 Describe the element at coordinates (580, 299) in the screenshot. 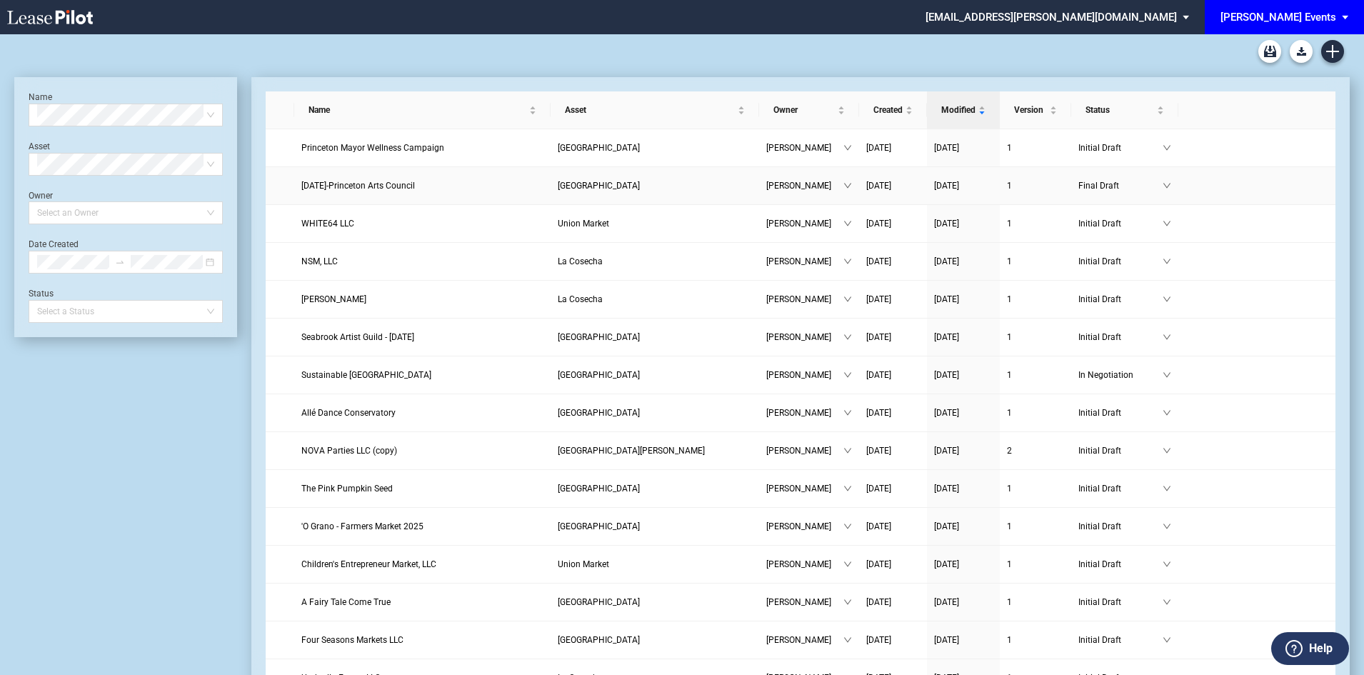

I see `span: La Cosecha` at that location.